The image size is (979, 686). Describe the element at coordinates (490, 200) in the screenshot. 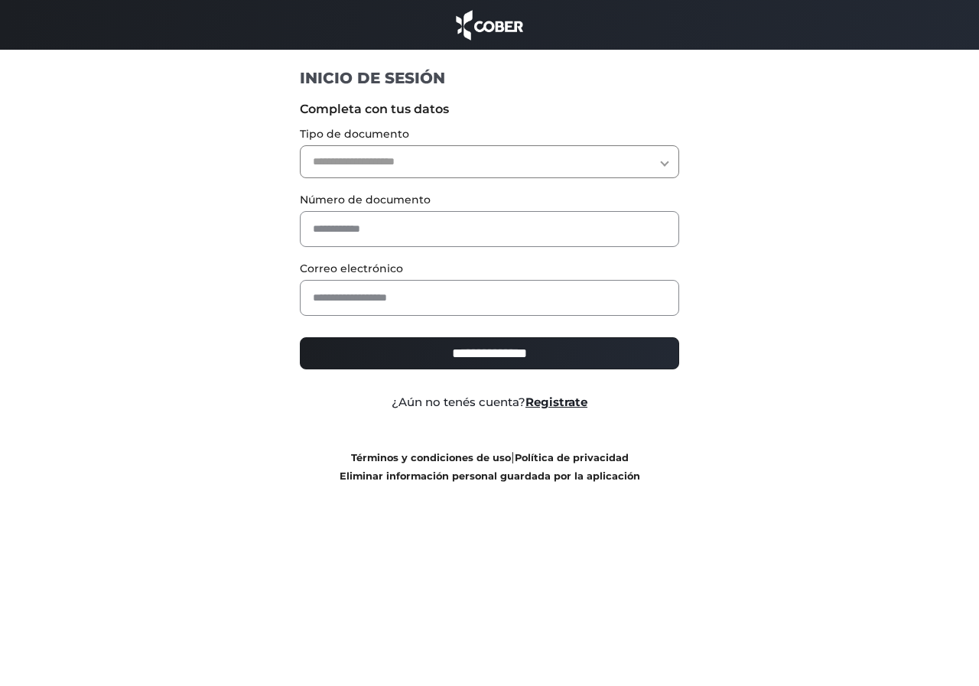

I see `label: Número de documento` at that location.